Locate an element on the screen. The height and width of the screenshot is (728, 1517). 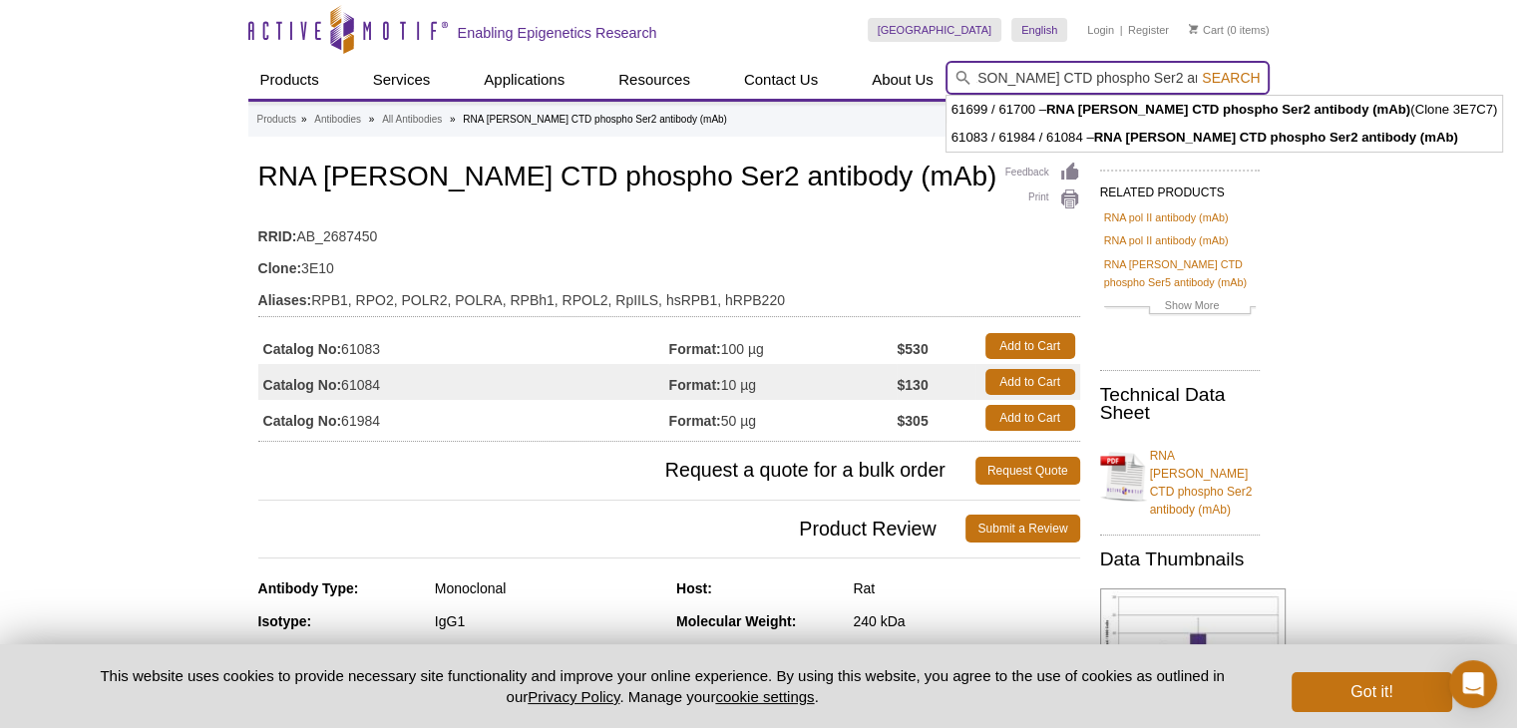
td: 61984 is located at coordinates (464, 418).